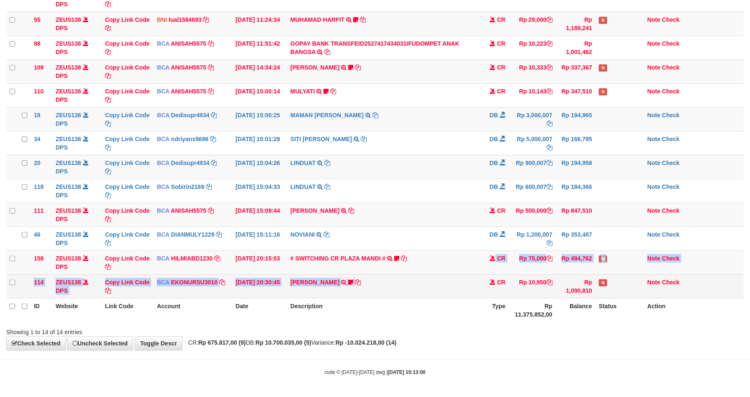  I want to click on span: DB, so click(494, 115).